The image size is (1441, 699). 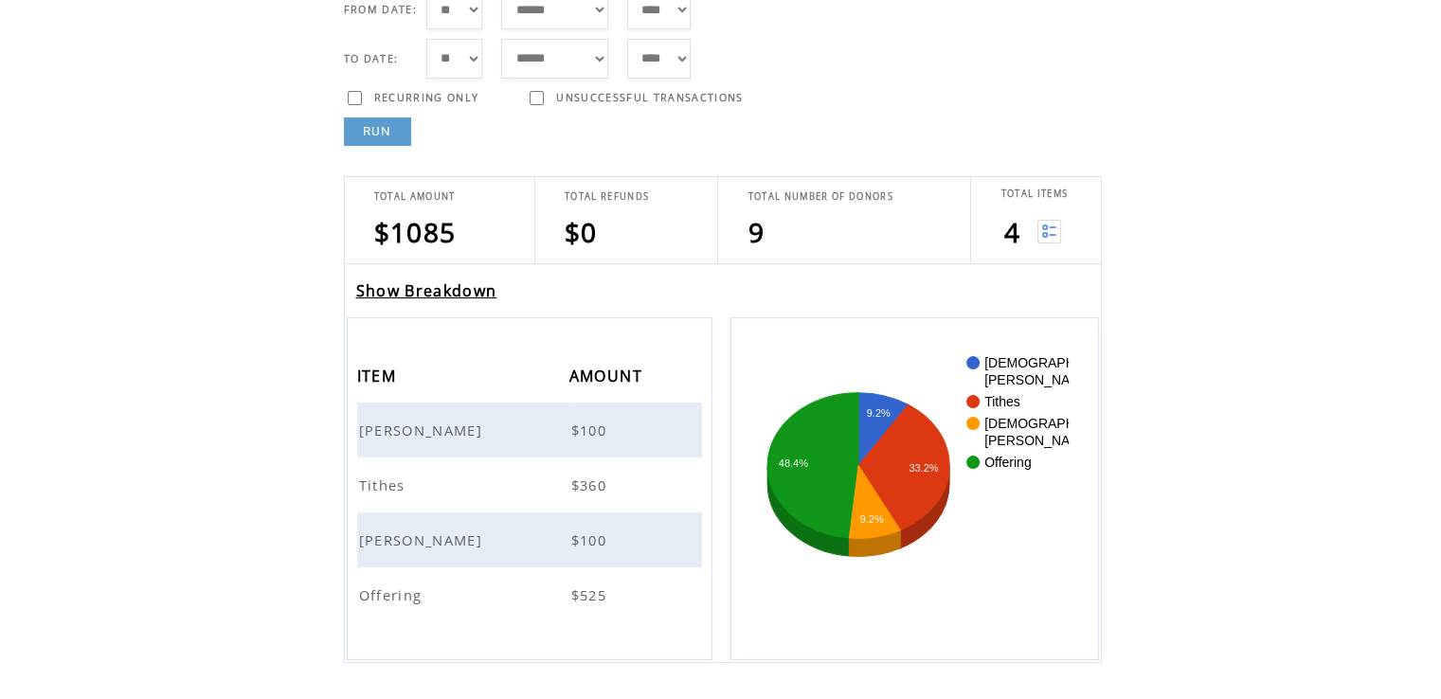 What do you see at coordinates (377, 132) in the screenshot?
I see `a: RUN` at bounding box center [377, 132].